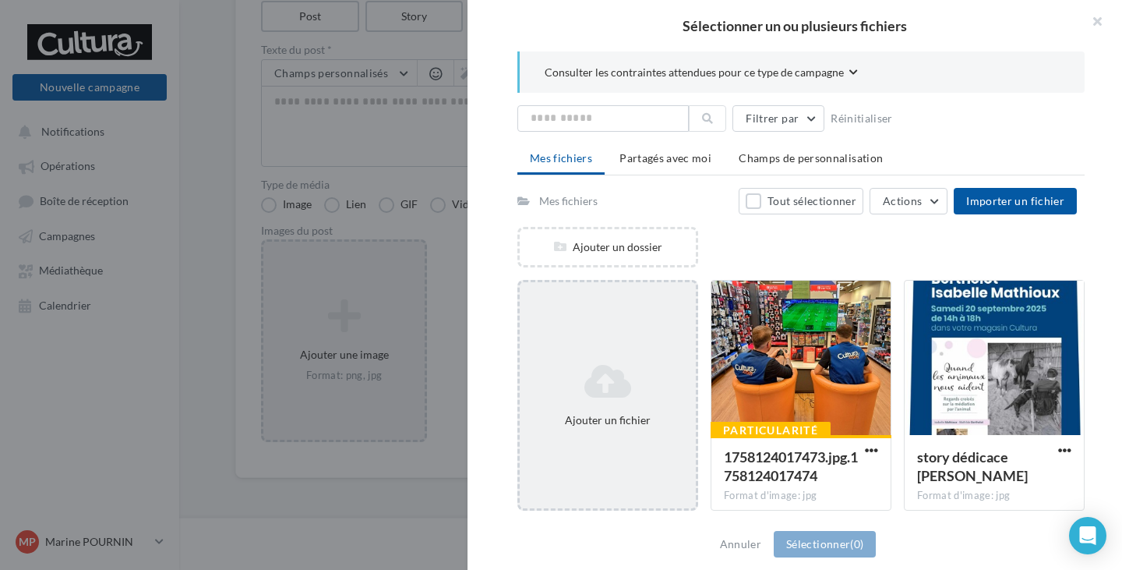  What do you see at coordinates (1016, 201) in the screenshot?
I see `button: Importer un fichier` at bounding box center [1016, 201].